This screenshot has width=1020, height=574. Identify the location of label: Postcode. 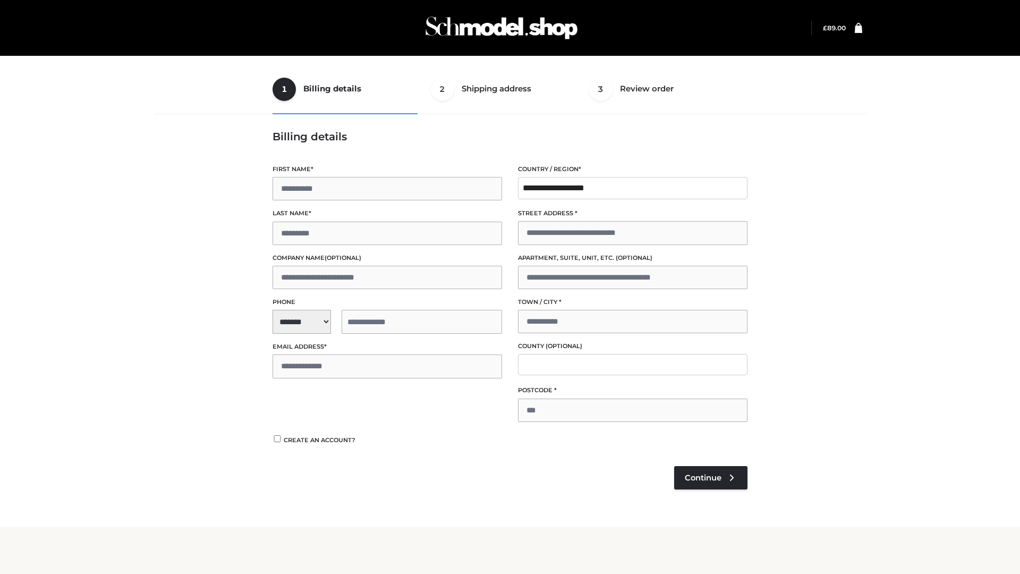
(632, 390).